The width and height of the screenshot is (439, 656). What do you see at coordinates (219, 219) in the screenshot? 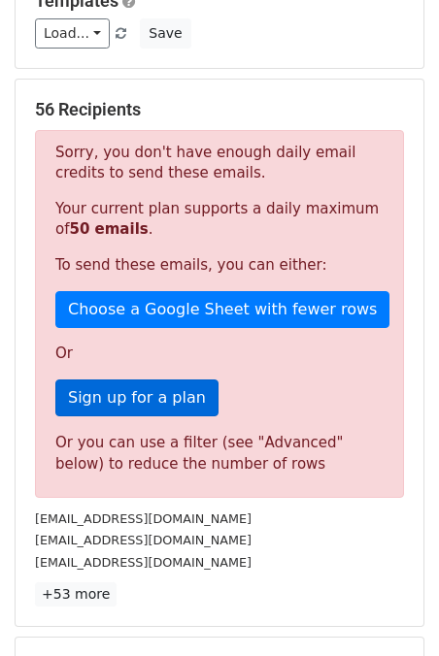
I see `p: Your current plan supports a daily maximum of .` at bounding box center [219, 219].